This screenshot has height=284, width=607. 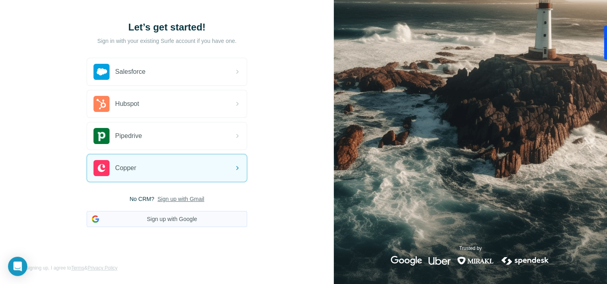 What do you see at coordinates (167, 41) in the screenshot?
I see `p: Sign in with your existing Surfe account if you have one.` at bounding box center [167, 41].